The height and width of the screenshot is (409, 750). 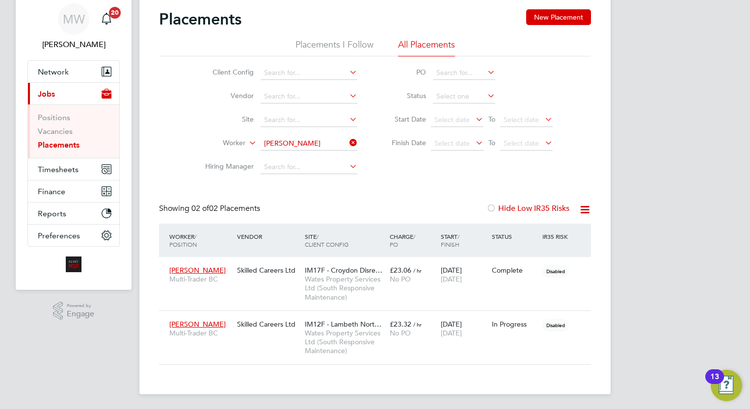 What do you see at coordinates (52, 191) in the screenshot?
I see `span: Finance` at bounding box center [52, 191].